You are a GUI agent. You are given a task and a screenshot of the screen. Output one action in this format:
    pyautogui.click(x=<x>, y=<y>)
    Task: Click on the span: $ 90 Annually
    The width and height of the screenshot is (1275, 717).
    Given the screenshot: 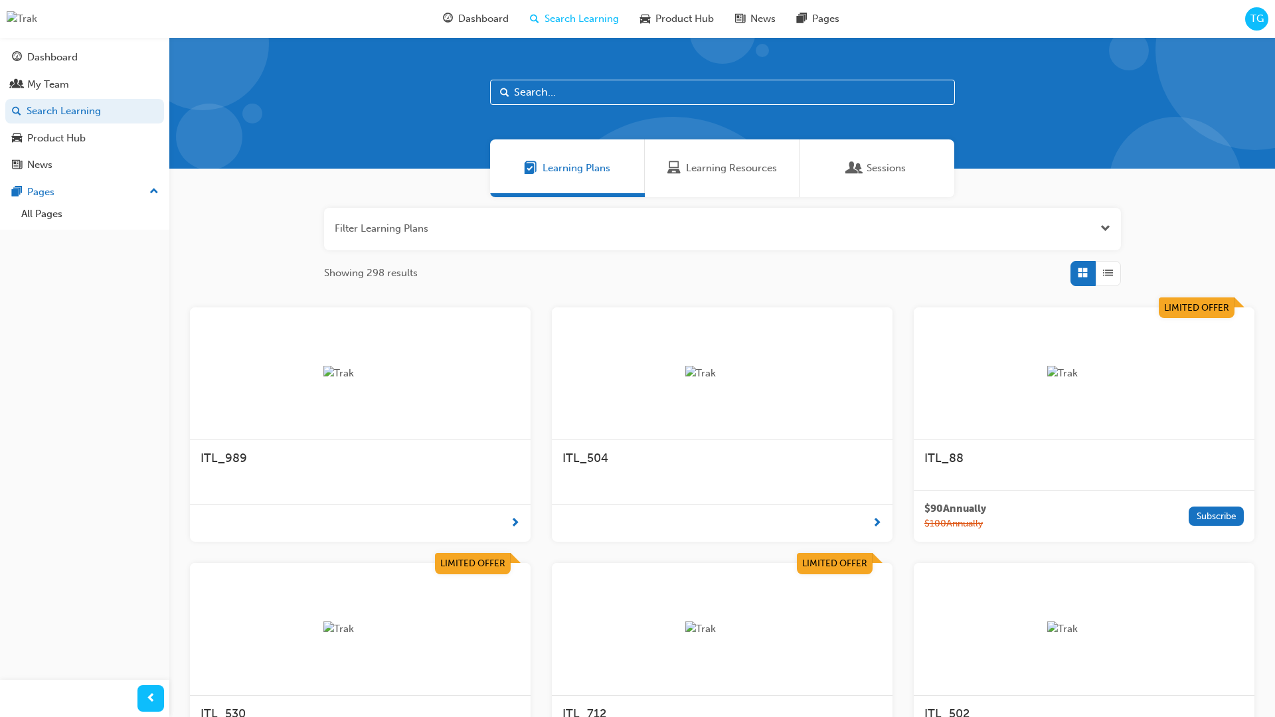 What is the action you would take?
    pyautogui.click(x=955, y=509)
    